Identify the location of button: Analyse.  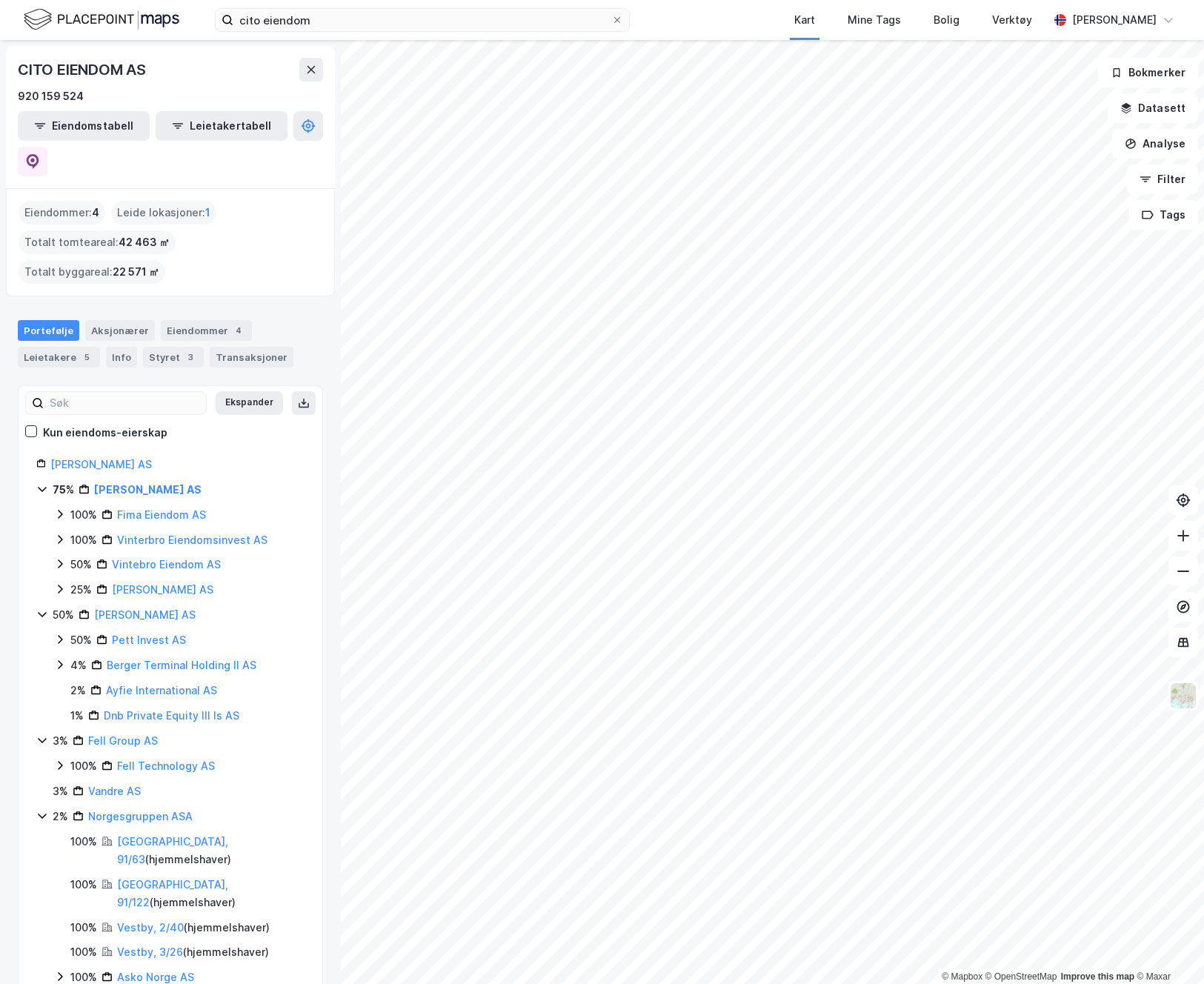
(1155, 144).